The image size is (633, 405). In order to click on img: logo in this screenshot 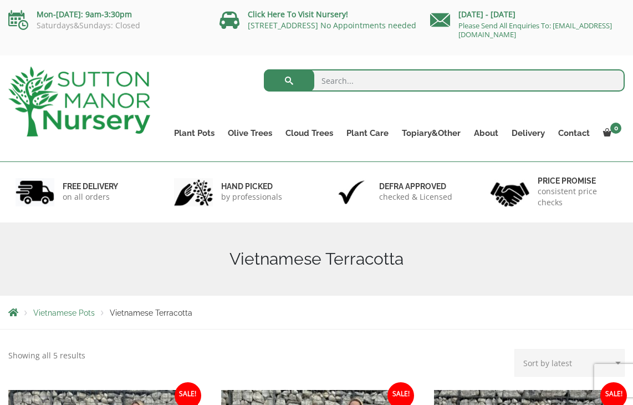, I will do `click(79, 101)`.